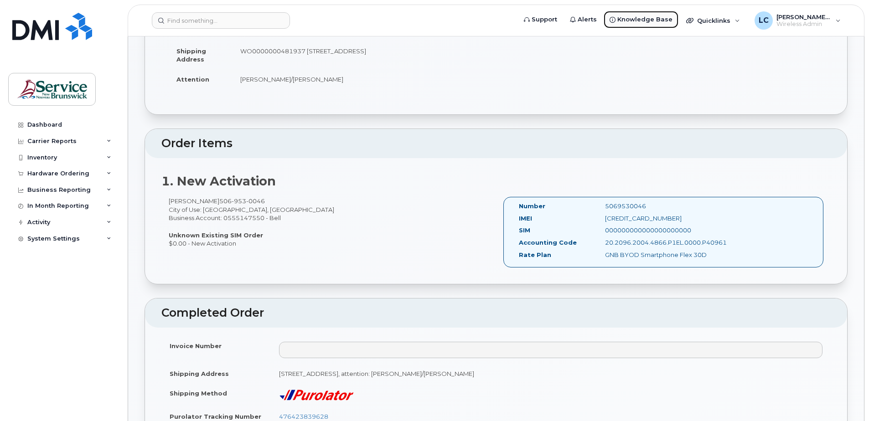 This screenshot has width=869, height=421. What do you see at coordinates (215, 417) in the screenshot?
I see `label: Purolator Tracking Number` at bounding box center [215, 417].